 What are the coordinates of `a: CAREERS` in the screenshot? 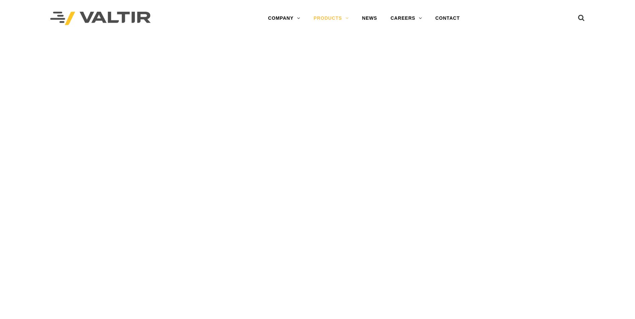 It's located at (406, 18).